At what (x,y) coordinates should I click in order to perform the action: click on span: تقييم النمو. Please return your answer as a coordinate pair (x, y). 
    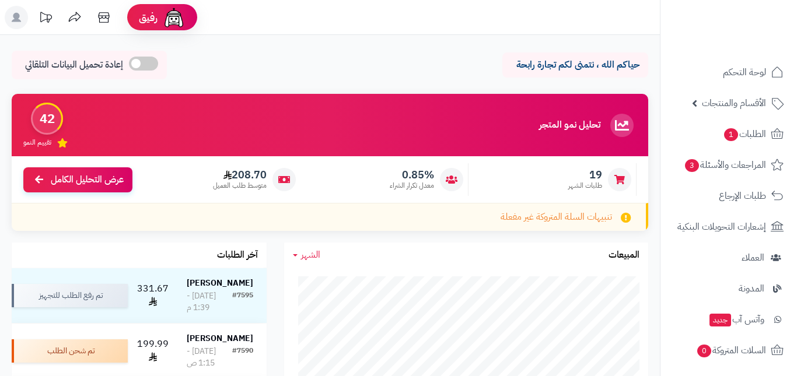
    Looking at the image, I should click on (37, 142).